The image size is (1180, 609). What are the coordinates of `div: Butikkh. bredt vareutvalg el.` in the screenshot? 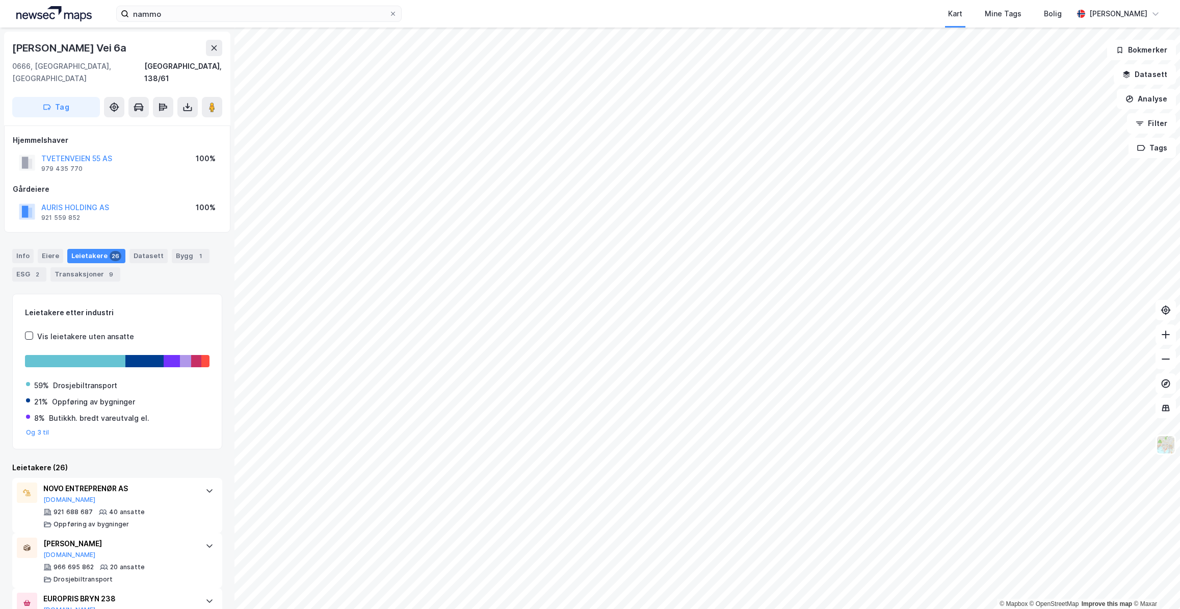 It's located at (99, 418).